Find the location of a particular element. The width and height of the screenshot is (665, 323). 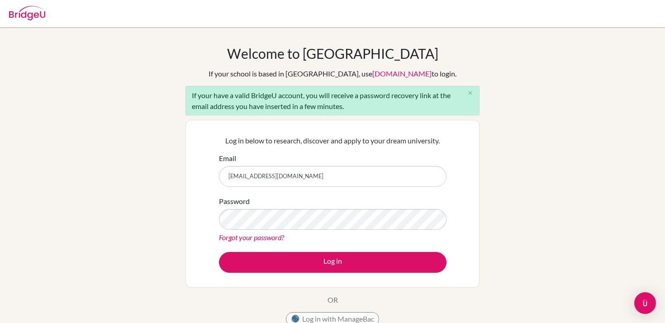

button: Close is located at coordinates (470, 93).